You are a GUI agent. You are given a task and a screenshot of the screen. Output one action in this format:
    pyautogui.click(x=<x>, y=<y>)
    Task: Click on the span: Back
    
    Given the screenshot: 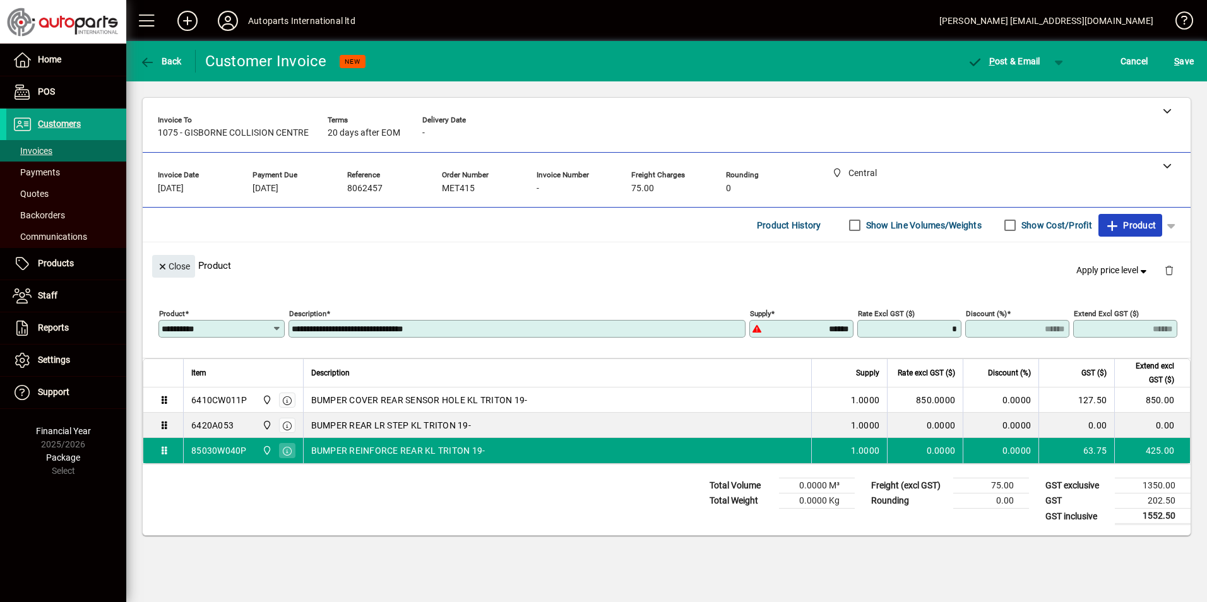 What is the action you would take?
    pyautogui.click(x=160, y=61)
    